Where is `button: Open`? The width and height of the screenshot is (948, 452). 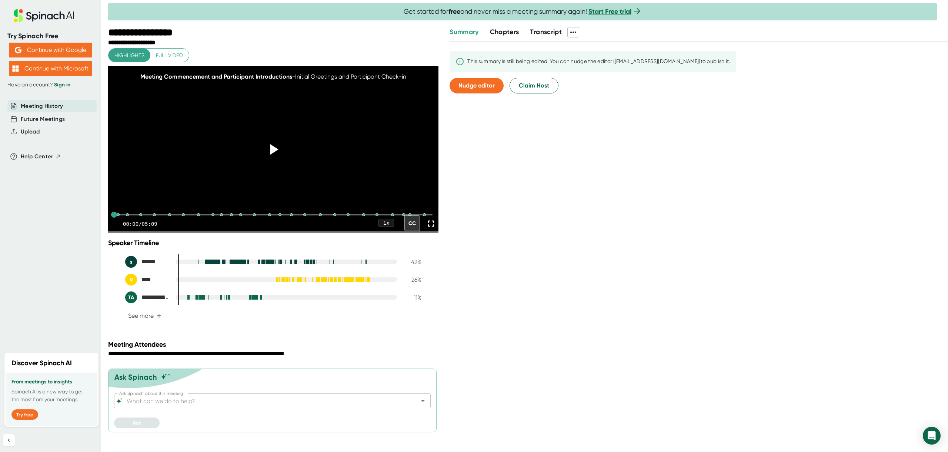 button: Open is located at coordinates (423, 400).